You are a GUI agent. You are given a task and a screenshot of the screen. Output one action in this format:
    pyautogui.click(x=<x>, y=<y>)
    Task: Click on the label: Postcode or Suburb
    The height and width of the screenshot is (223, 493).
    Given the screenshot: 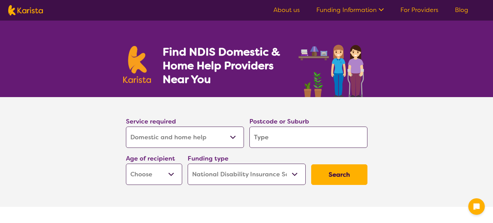 What is the action you would take?
    pyautogui.click(x=280, y=122)
    